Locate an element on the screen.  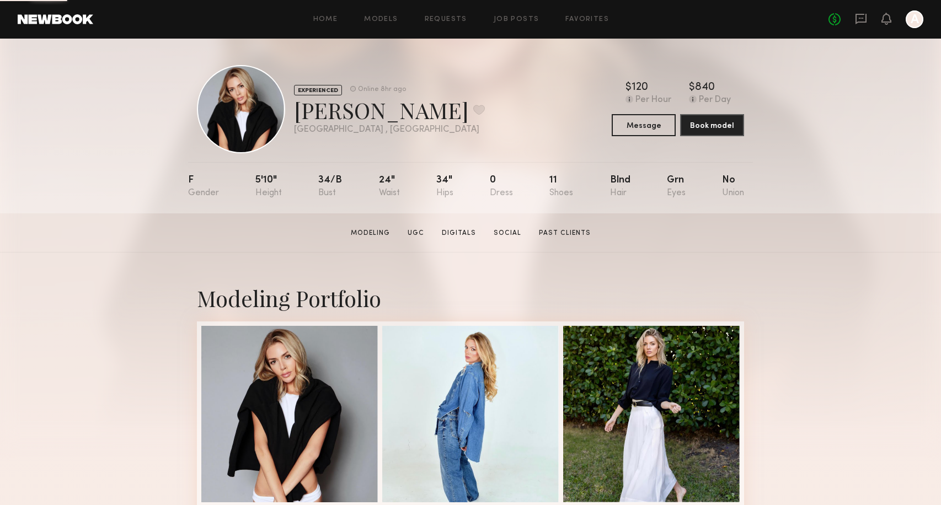
a: Modeling is located at coordinates (370, 233).